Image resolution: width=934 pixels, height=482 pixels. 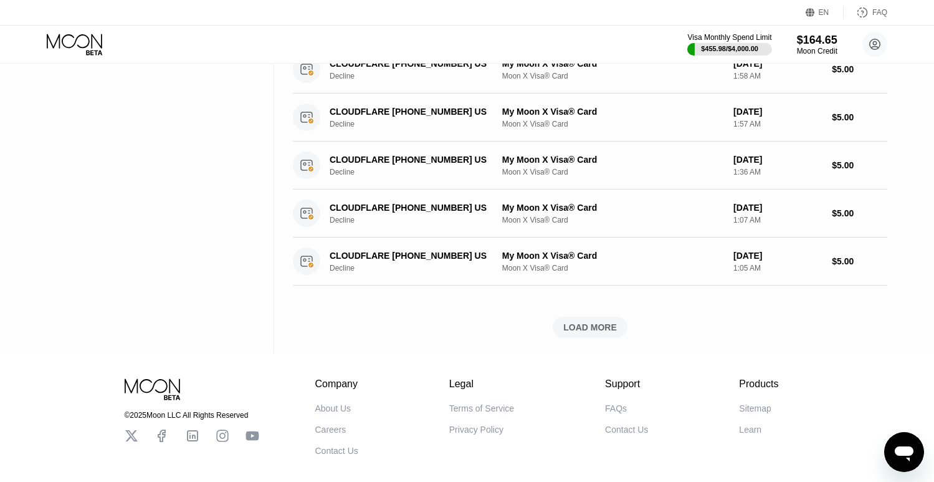 I want to click on div: Legal, so click(x=482, y=384).